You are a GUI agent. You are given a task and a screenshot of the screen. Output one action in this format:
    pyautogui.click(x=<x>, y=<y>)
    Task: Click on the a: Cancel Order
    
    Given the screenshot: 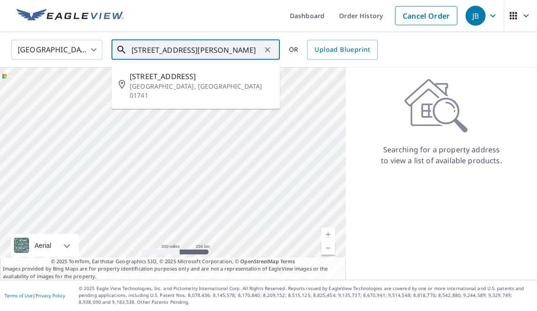 What is the action you would take?
    pyautogui.click(x=426, y=17)
    